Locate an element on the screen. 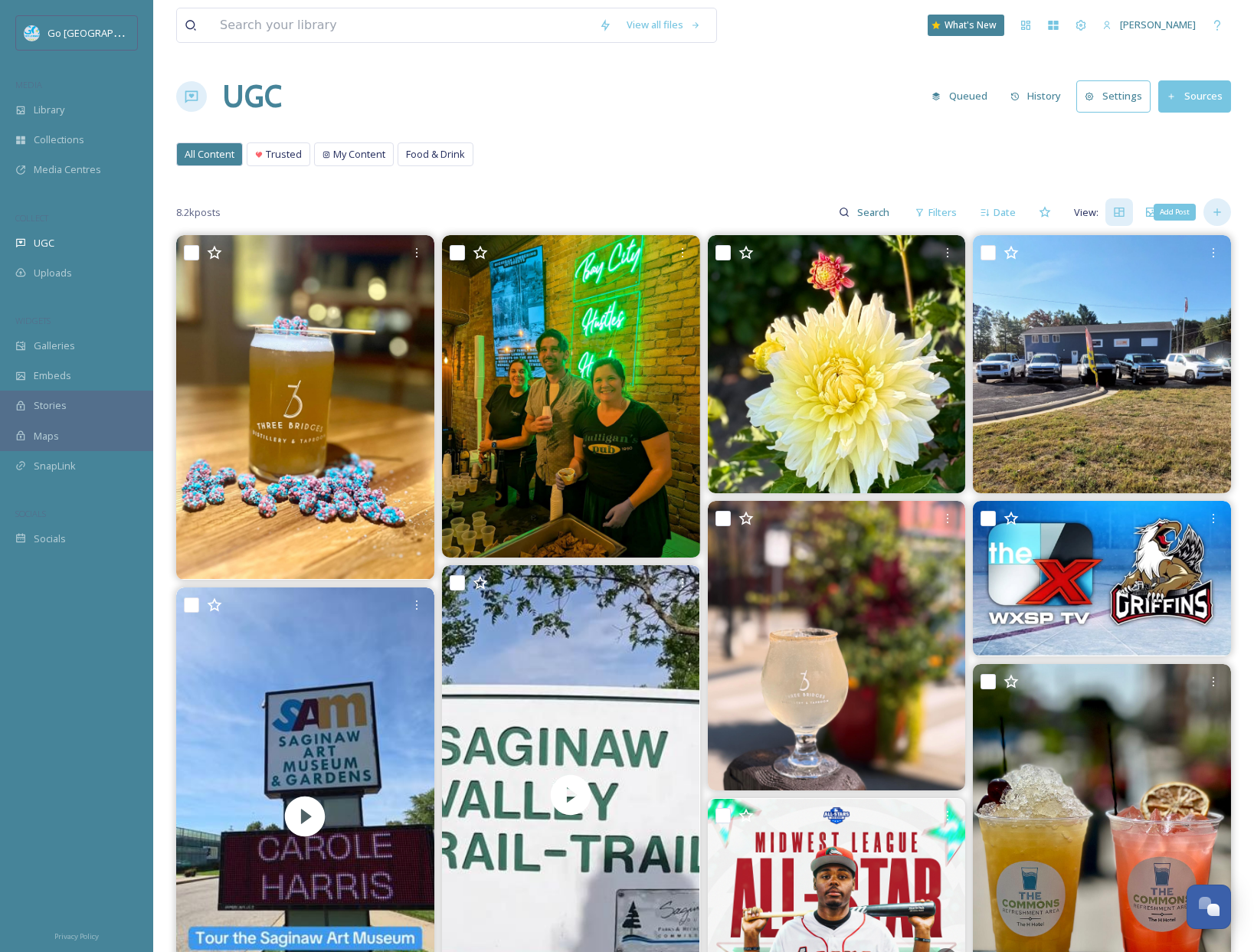 The height and width of the screenshot is (952, 1254). a: History is located at coordinates (1040, 96).